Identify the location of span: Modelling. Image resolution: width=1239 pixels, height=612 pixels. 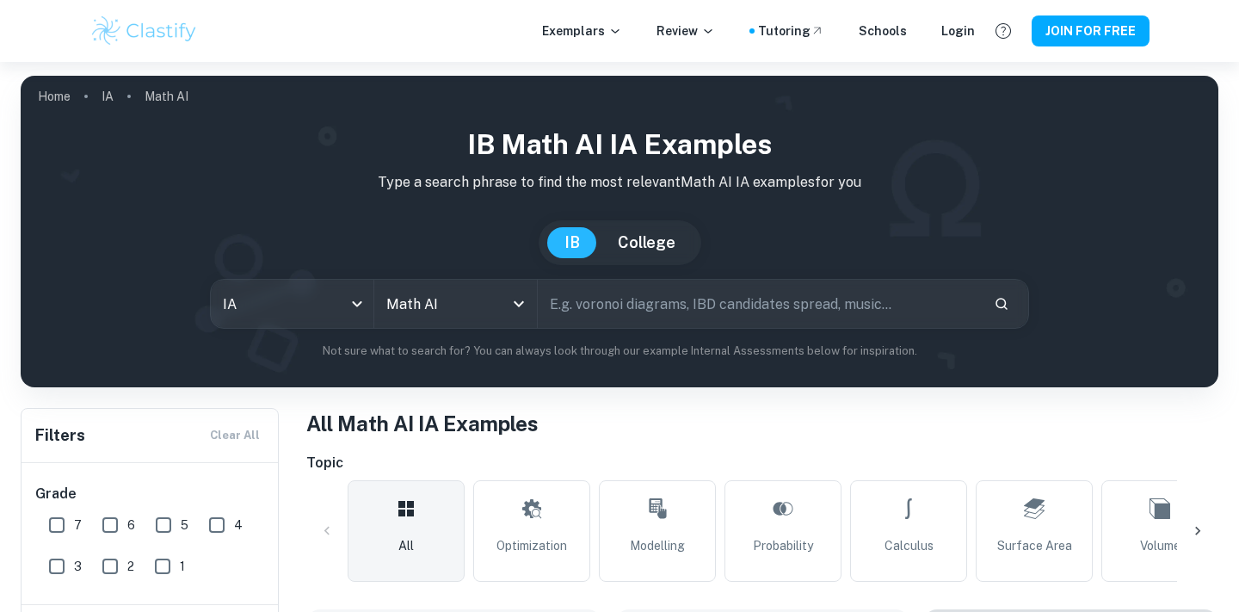
(658, 546).